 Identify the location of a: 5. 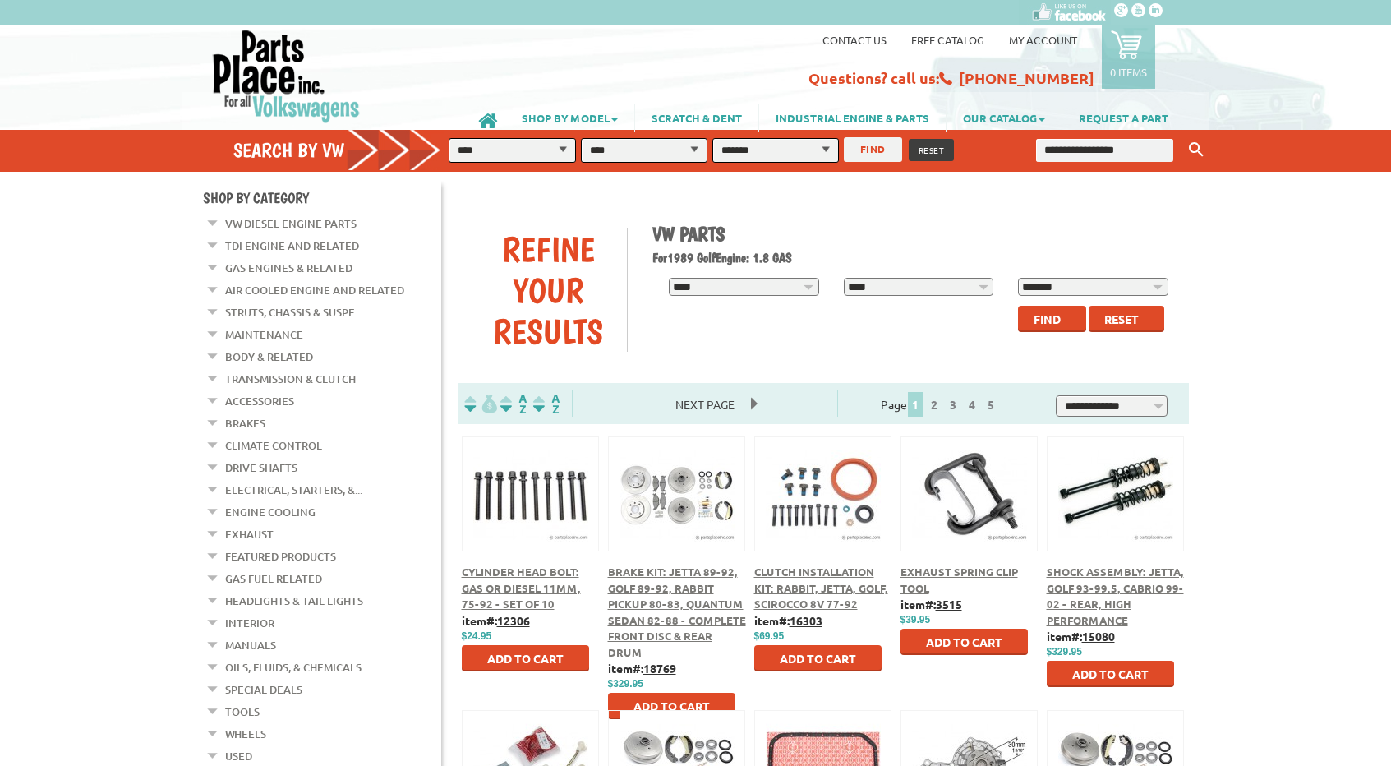
(991, 404).